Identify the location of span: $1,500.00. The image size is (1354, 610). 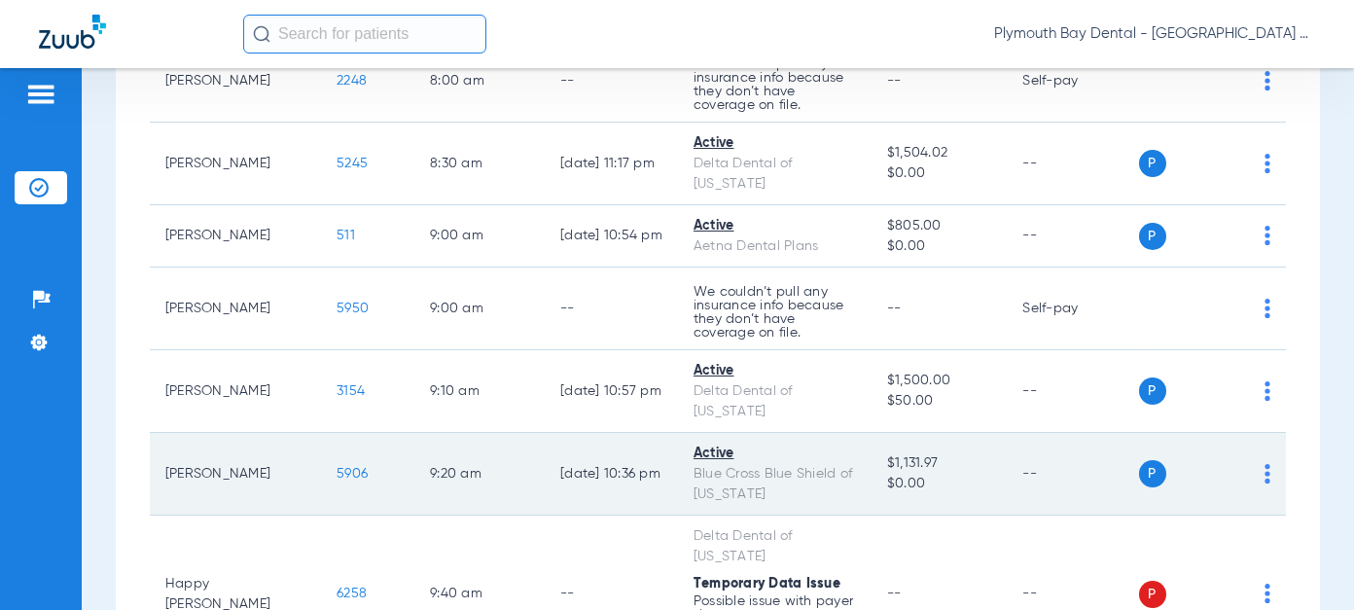
(940, 380).